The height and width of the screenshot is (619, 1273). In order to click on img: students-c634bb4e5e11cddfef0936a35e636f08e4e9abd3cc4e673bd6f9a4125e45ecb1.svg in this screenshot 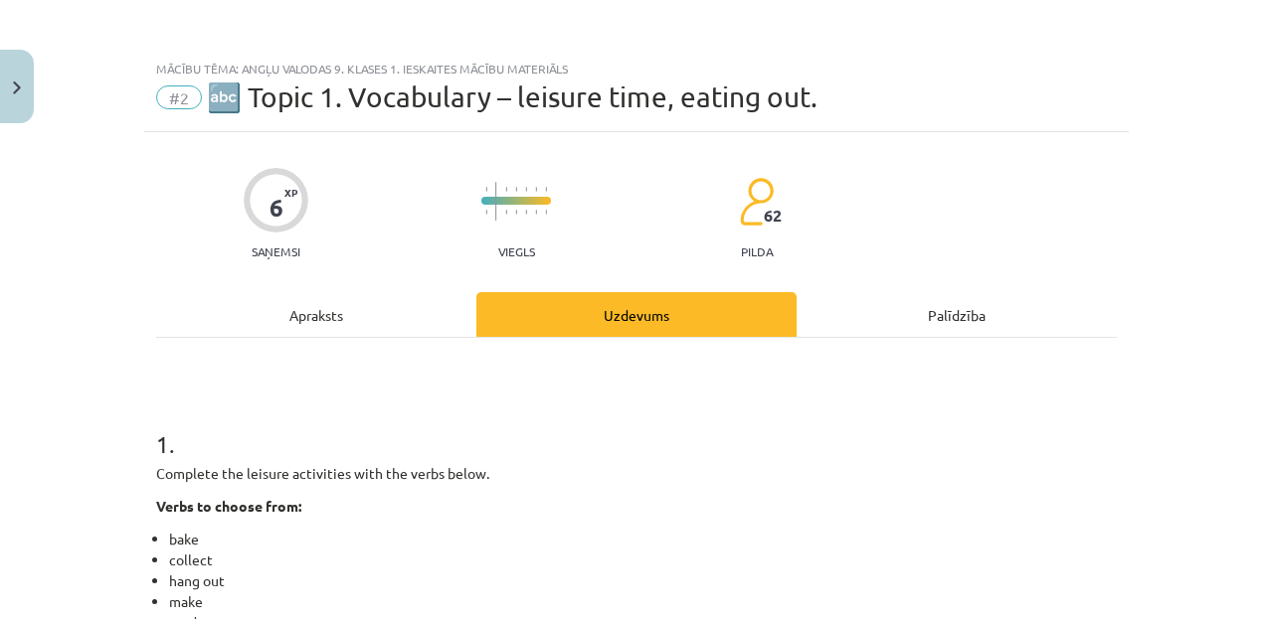, I will do `click(756, 202)`.